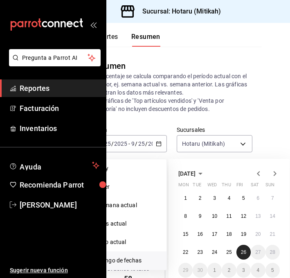  Describe the element at coordinates (185, 270) in the screenshot. I see `abbr: September 29, 2025` at that location.